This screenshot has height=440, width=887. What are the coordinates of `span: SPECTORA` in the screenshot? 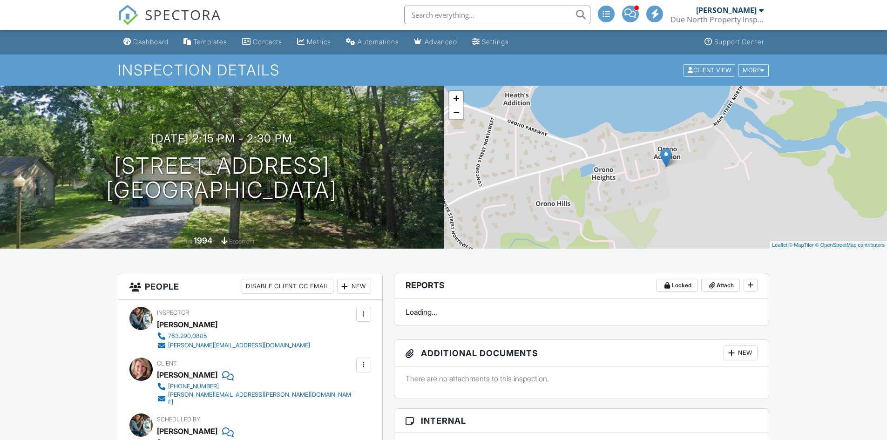 It's located at (183, 14).